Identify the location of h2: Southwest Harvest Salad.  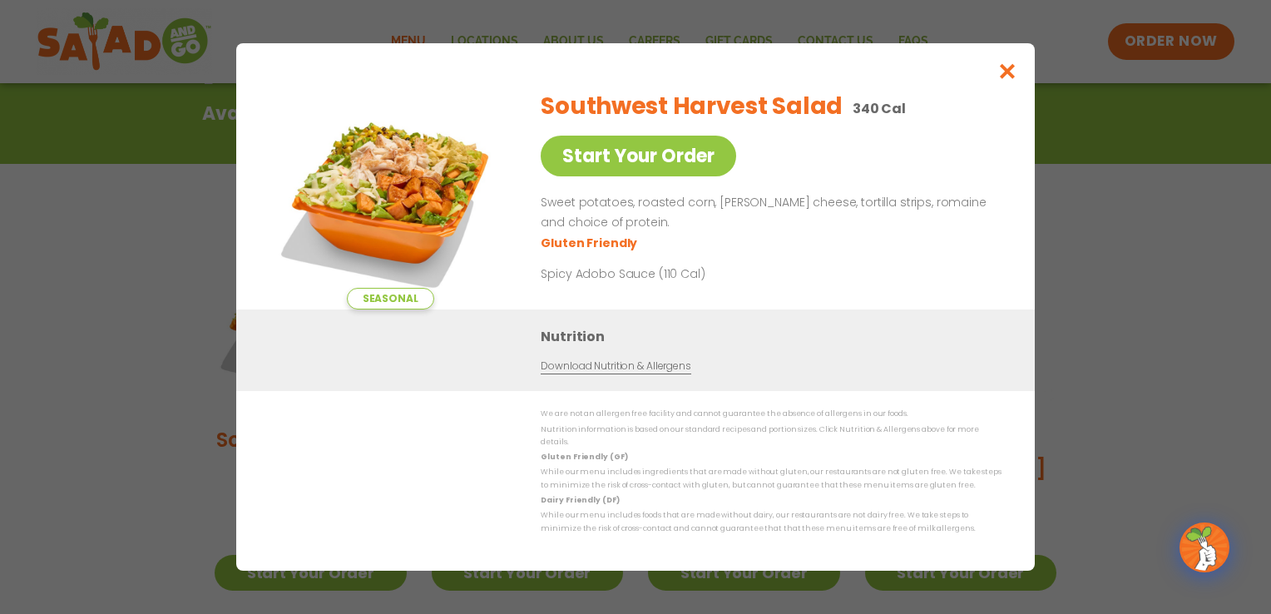
(691, 106).